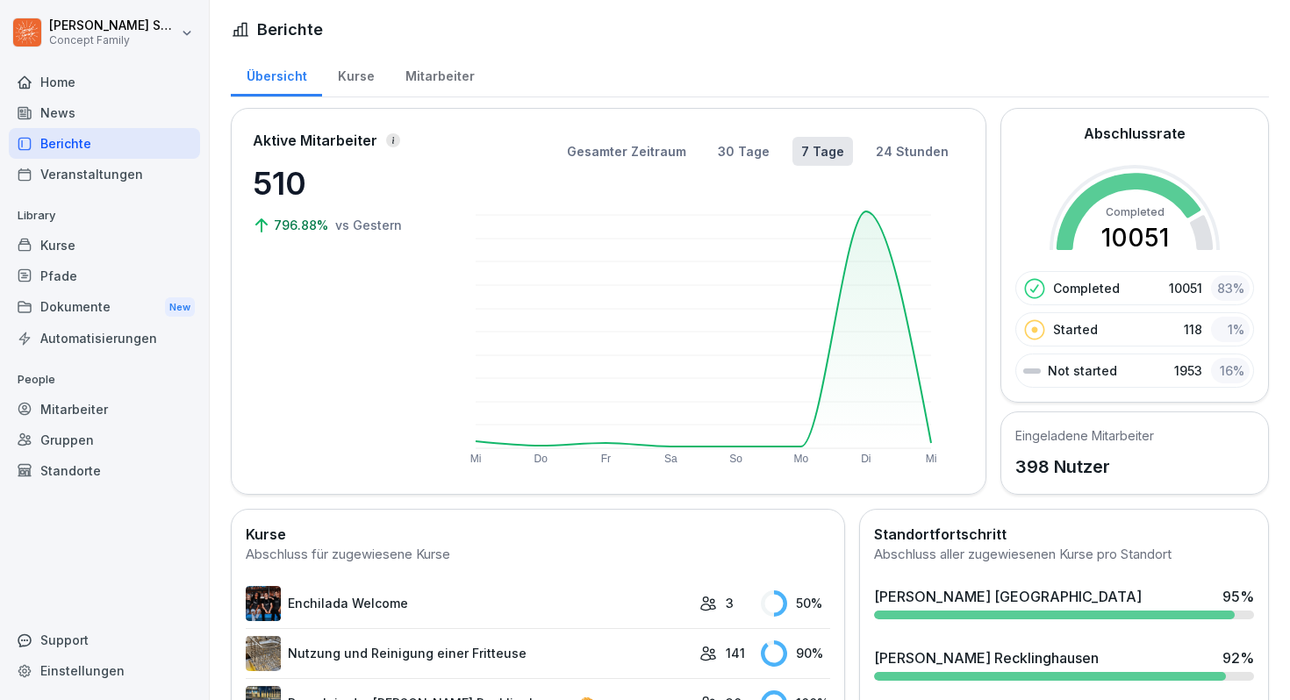  What do you see at coordinates (113, 40) in the screenshot?
I see `p: Concept Family` at bounding box center [113, 40].